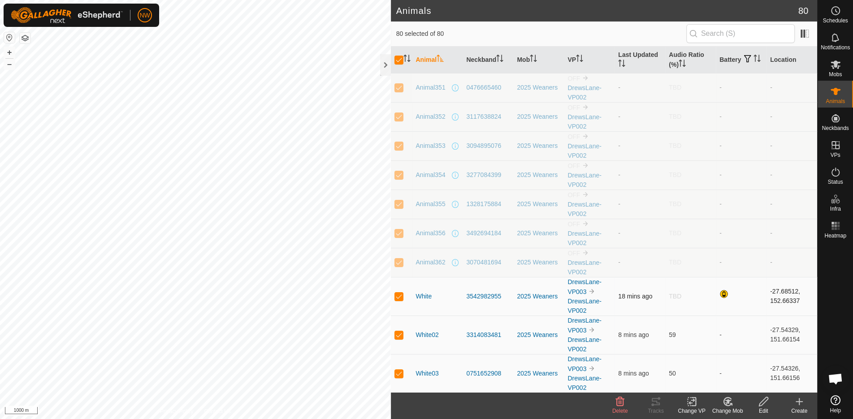 The height and width of the screenshot is (419, 853). I want to click on span: NW, so click(144, 15).